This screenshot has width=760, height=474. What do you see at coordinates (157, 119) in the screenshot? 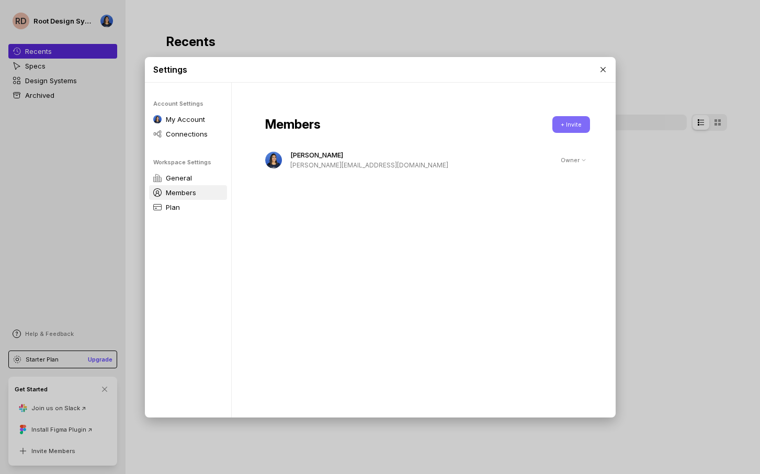
I see `img: ACg8ocKdA9lhbZZV9r4zkNG53T5hjwz4C9yFsXTynQQtQxB3tDf0DuE=s96-c` at bounding box center [157, 119].